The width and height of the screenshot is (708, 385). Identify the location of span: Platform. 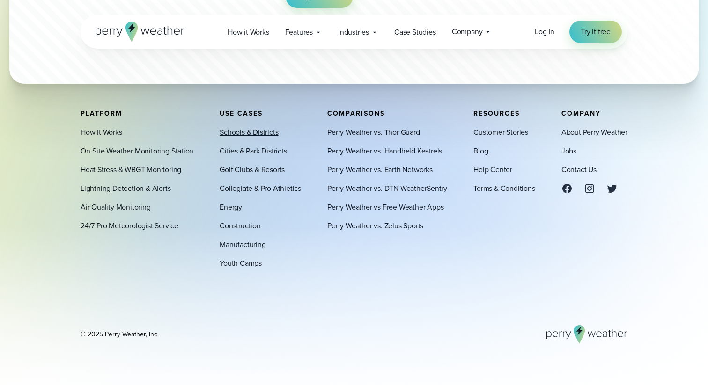
(101, 113).